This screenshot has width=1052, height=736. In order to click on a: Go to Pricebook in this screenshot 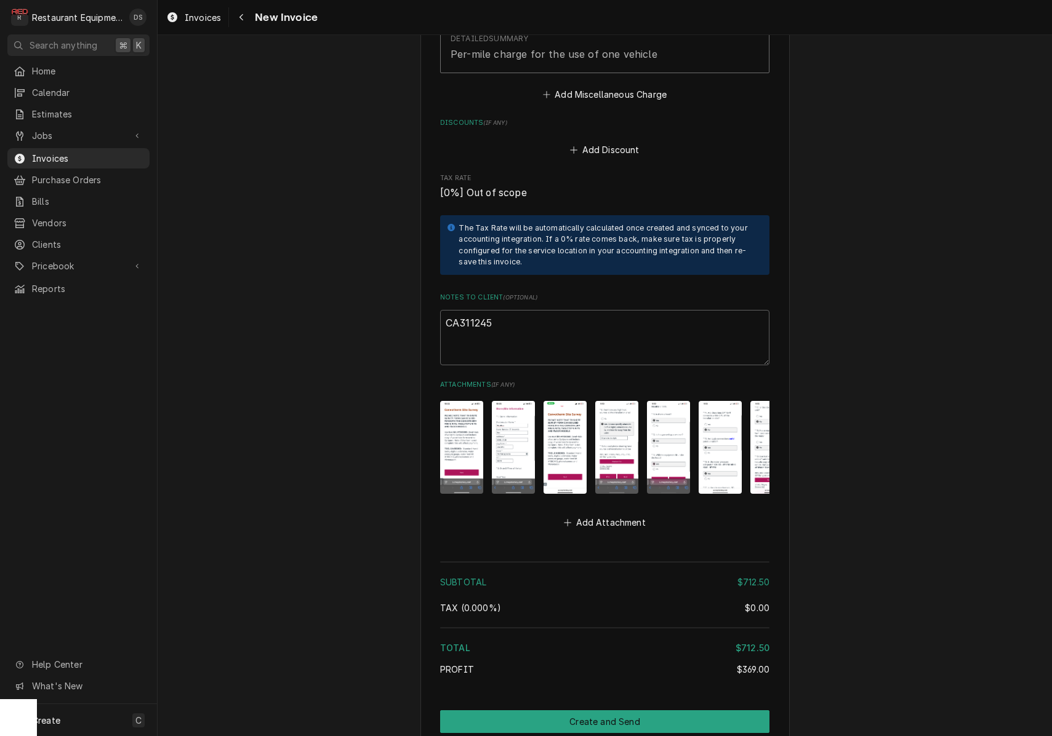, I will do `click(78, 266)`.